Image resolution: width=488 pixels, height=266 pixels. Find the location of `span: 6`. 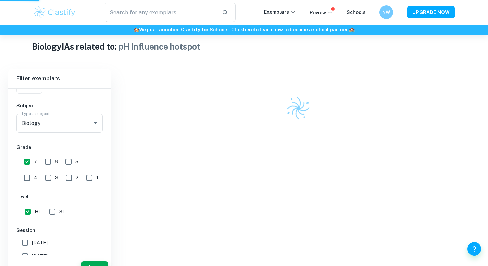

span: 6 is located at coordinates (56, 162).